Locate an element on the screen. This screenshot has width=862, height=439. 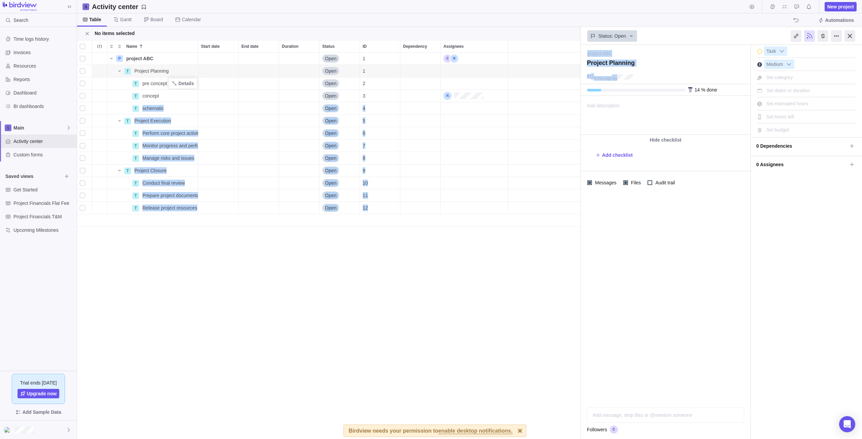
div: Task is located at coordinates (775, 51).